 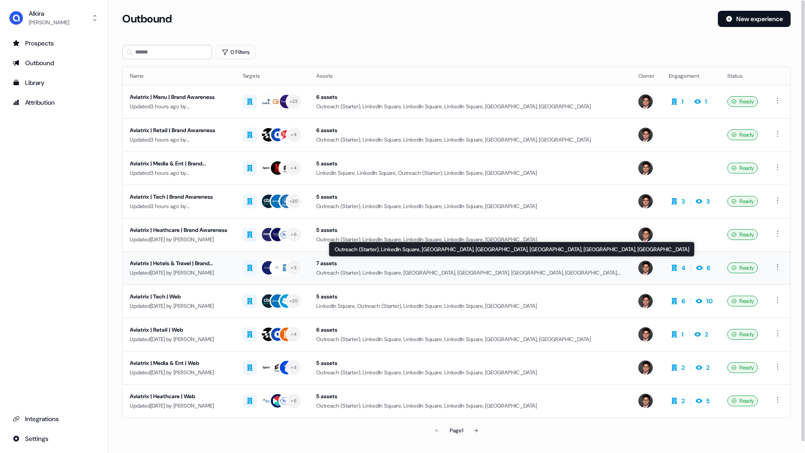 What do you see at coordinates (470, 76) in the screenshot?
I see `th: Assets` at bounding box center [470, 76].